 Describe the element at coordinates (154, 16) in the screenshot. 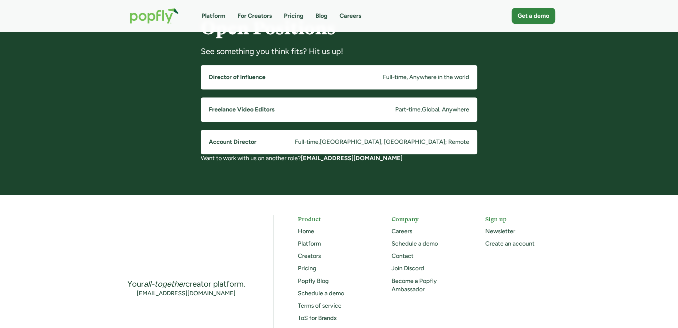

I see `a: home` at that location.